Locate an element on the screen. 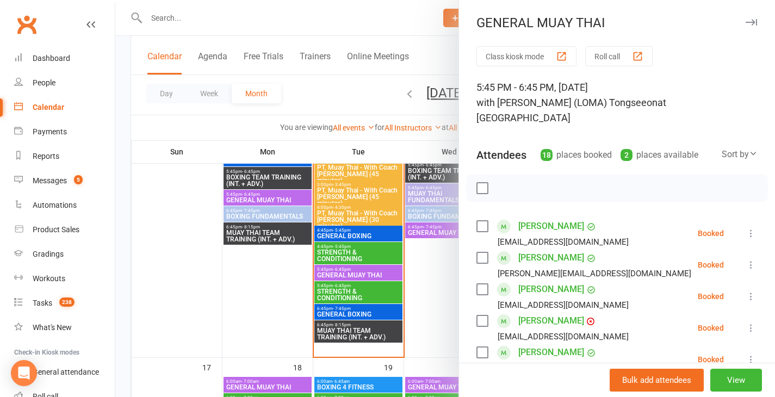  a: Reports is located at coordinates (64, 156).